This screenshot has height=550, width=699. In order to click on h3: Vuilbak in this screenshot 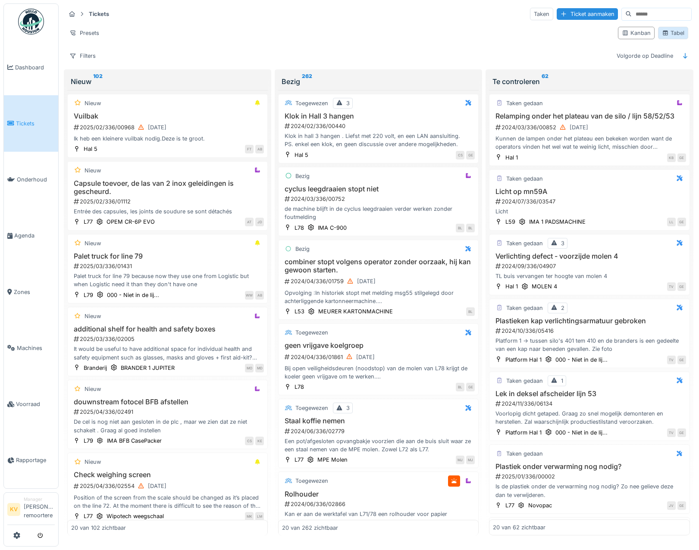, I will do `click(167, 116)`.